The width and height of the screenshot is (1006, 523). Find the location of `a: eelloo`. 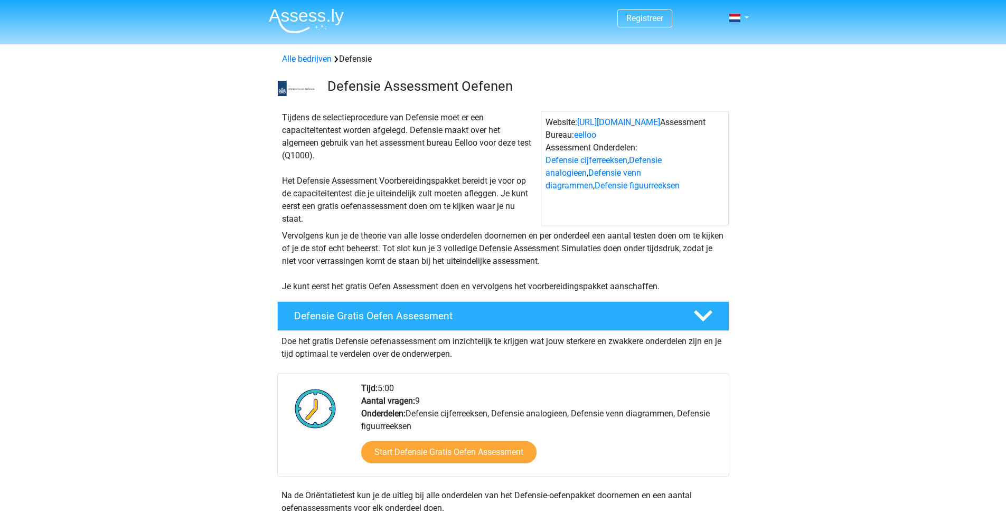

a: eelloo is located at coordinates (585, 135).